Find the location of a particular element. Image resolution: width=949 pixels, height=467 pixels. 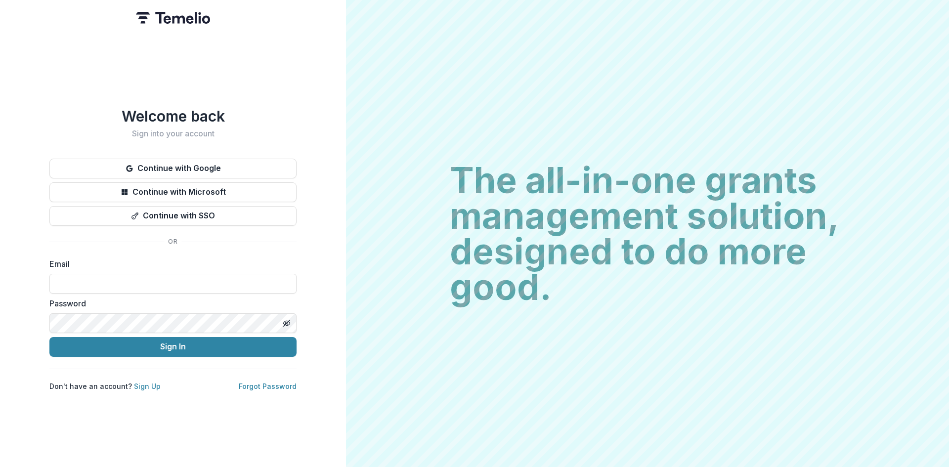

label: Password is located at coordinates (170, 304).